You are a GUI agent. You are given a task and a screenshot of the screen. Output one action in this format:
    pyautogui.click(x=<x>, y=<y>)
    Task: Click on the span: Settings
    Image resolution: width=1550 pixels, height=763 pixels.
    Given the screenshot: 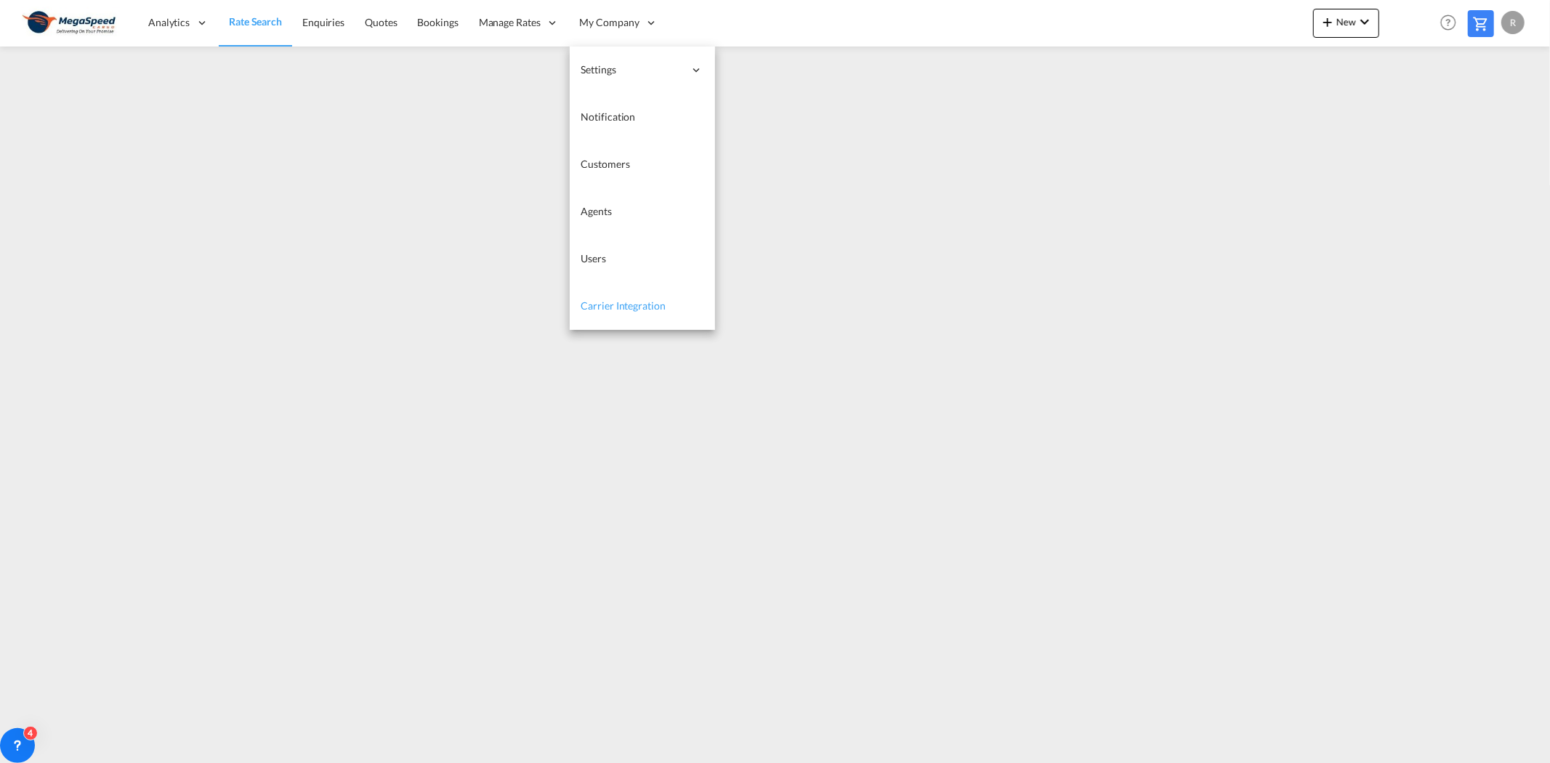 What is the action you would take?
    pyautogui.click(x=633, y=70)
    